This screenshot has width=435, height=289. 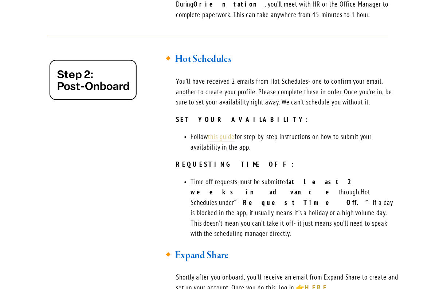 I want to click on strong: “Request Time Off.”, so click(x=303, y=203).